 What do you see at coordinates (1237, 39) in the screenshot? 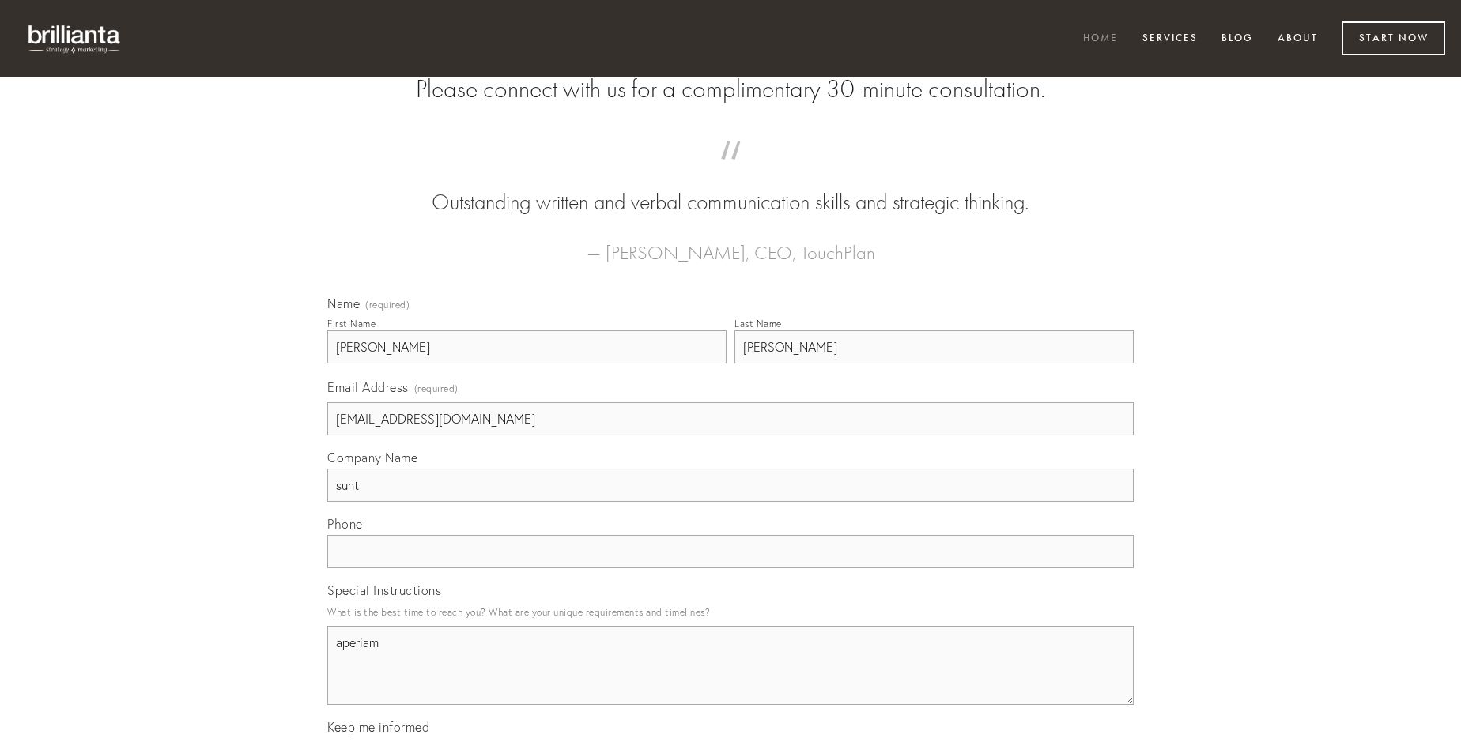
I see `a: Blog` at bounding box center [1237, 39].